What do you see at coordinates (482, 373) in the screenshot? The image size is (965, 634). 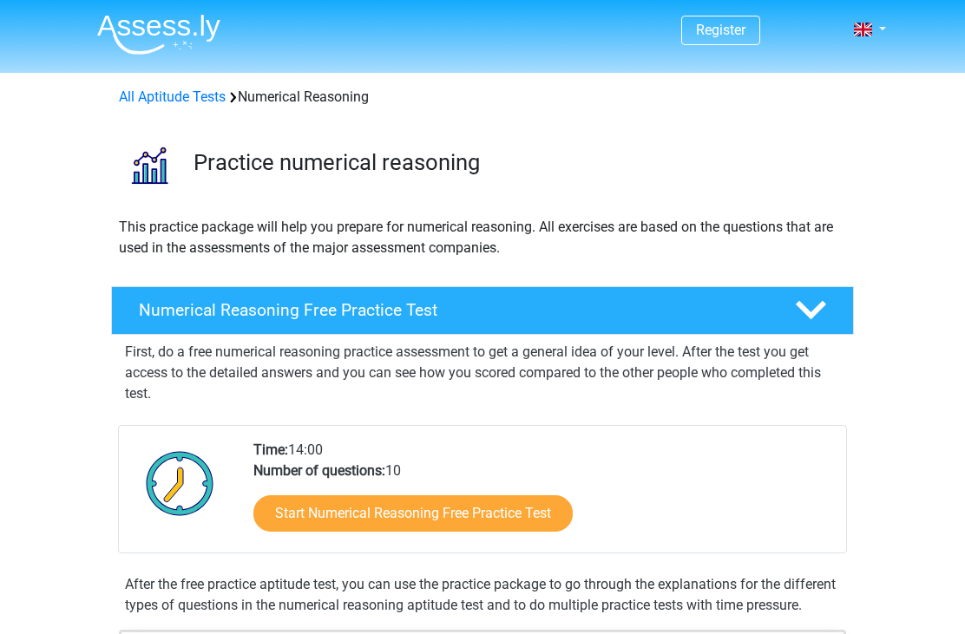 I see `p: First, do a free numerical reasoning practice assessment to get a general idea of your level. Aft...` at bounding box center [482, 373].